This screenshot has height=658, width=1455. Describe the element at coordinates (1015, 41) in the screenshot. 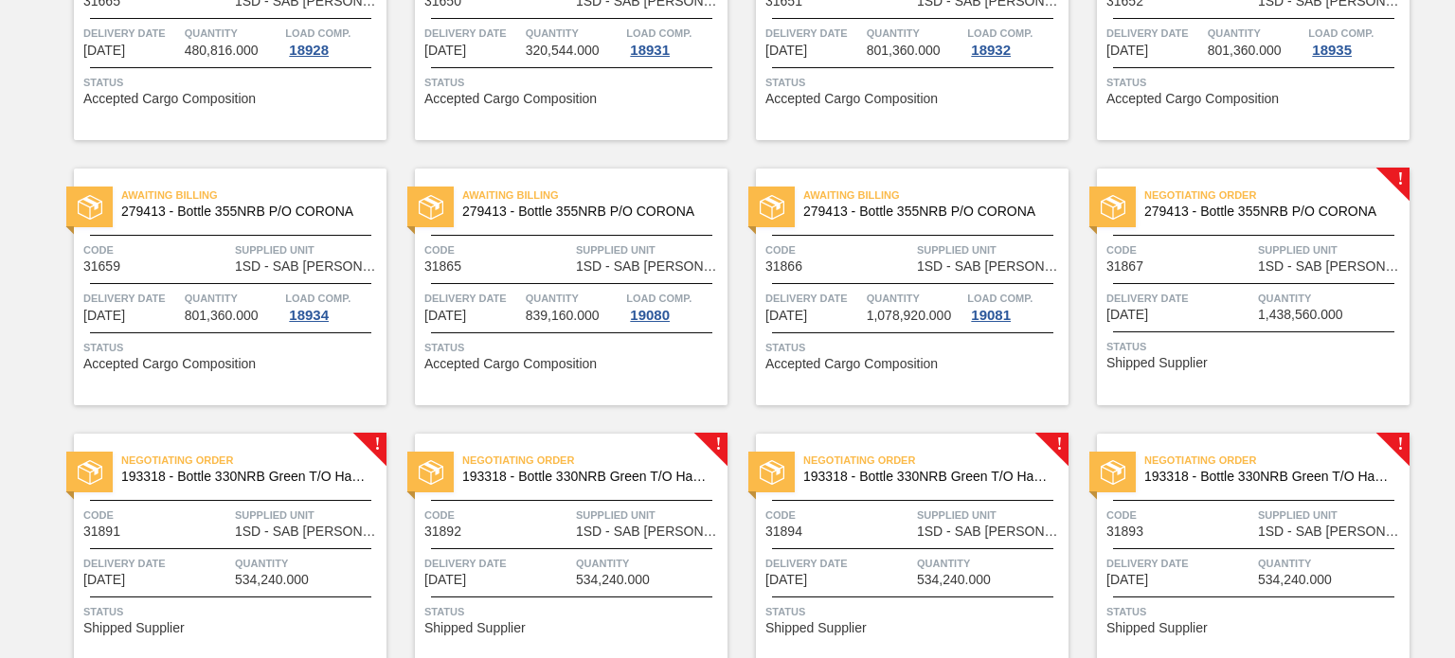

I see `a: Load Comp.18932` at that location.